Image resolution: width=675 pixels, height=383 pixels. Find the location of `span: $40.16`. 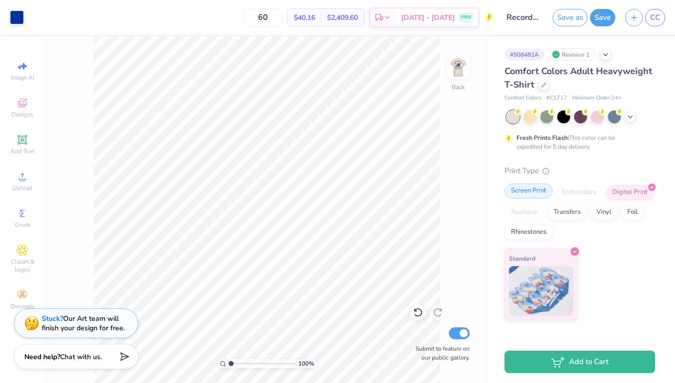

span: $40.16 is located at coordinates (304, 17).